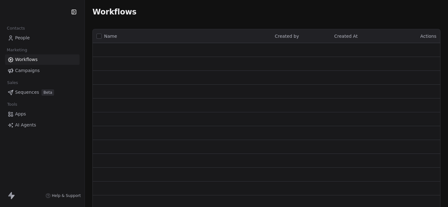  What do you see at coordinates (42, 125) in the screenshot?
I see `a: AI Agents` at bounding box center [42, 125].